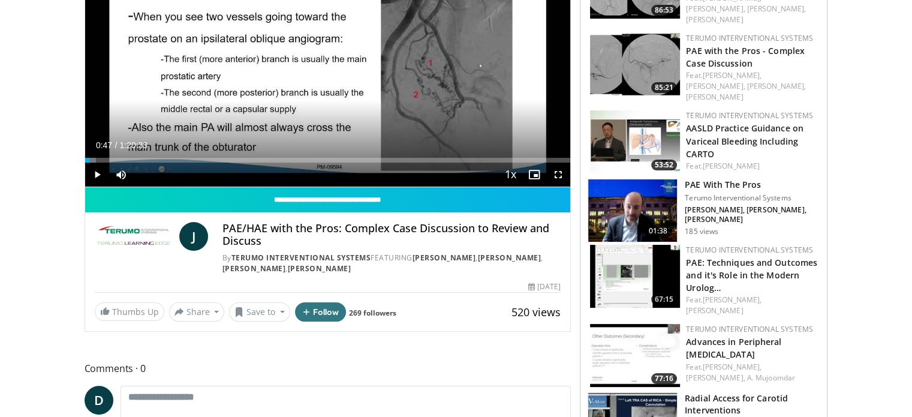 This screenshot has height=417, width=912. I want to click on a: A. Mujoomdar, so click(771, 377).